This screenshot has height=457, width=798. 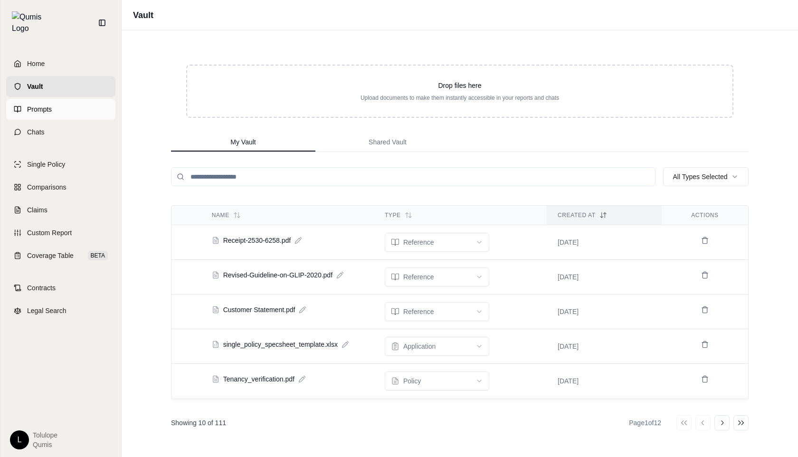 I want to click on span: Legal Search, so click(x=47, y=311).